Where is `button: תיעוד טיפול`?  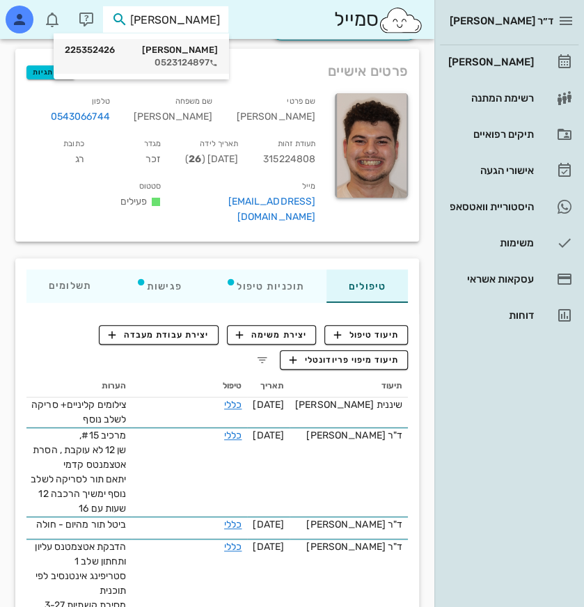
button: תיעוד טיפול is located at coordinates (366, 335).